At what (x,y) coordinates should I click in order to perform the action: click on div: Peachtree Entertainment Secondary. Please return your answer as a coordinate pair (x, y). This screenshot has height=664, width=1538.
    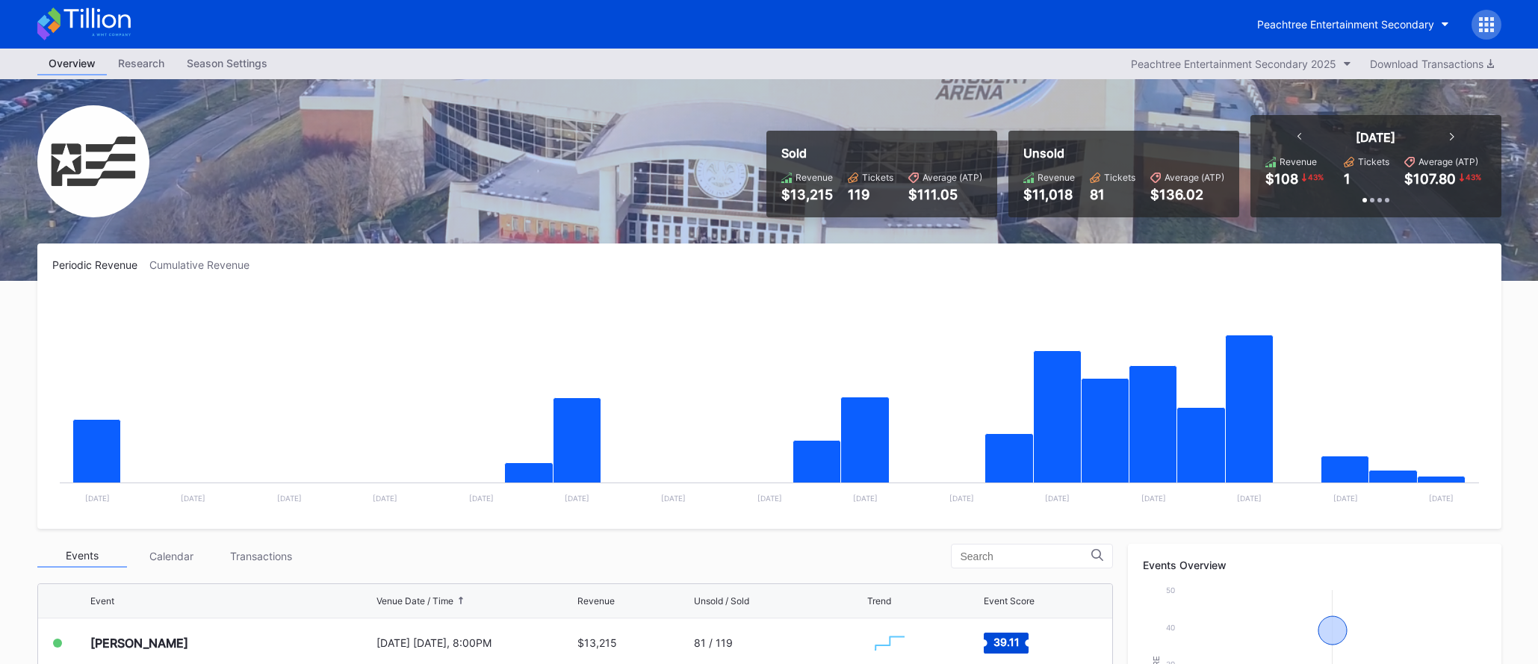
    Looking at the image, I should click on (1346, 24).